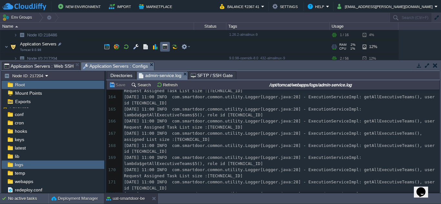 This screenshot has height=204, width=441. What do you see at coordinates (97, 26) in the screenshot?
I see `div: Name` at bounding box center [97, 26].